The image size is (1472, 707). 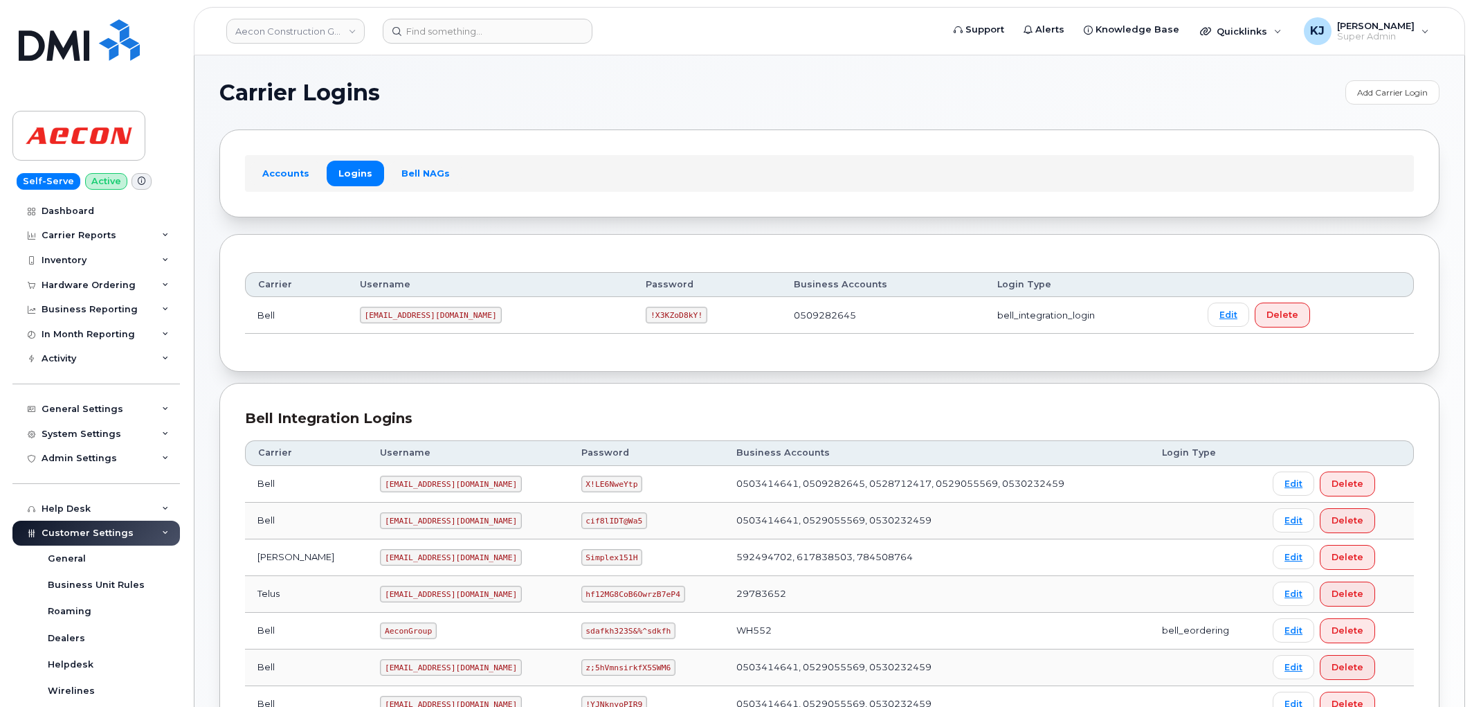 What do you see at coordinates (1392, 92) in the screenshot?
I see `a: Add Carrier Login` at bounding box center [1392, 92].